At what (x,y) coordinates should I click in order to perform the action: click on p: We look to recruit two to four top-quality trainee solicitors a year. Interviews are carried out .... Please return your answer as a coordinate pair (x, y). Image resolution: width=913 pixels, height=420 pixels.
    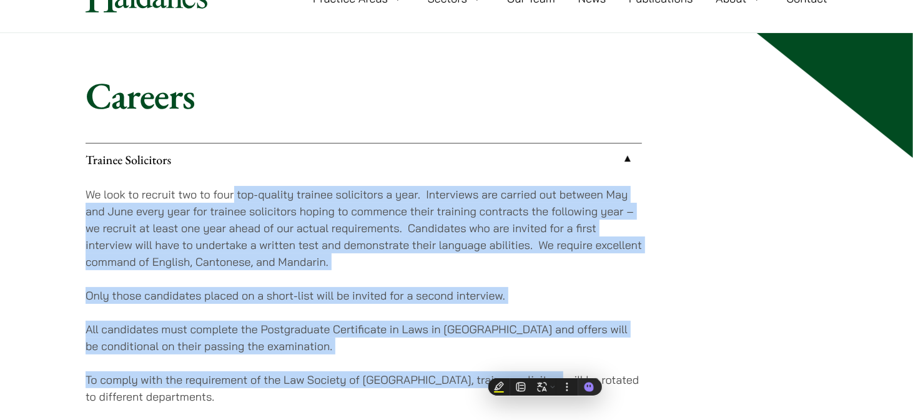
    Looking at the image, I should click on (363, 228).